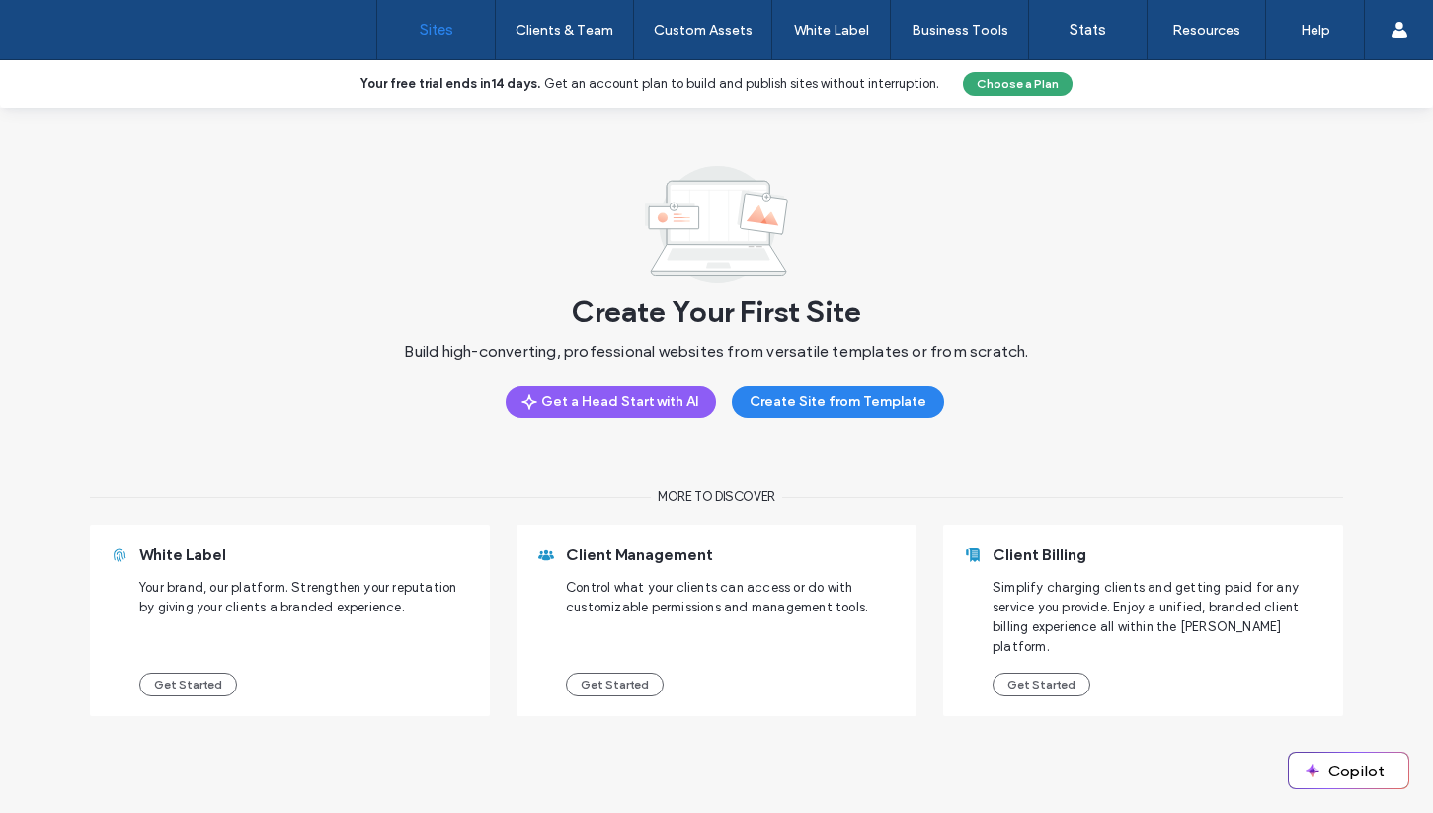 The image size is (1433, 813). Describe the element at coordinates (831, 30) in the screenshot. I see `label: White Label` at that location.